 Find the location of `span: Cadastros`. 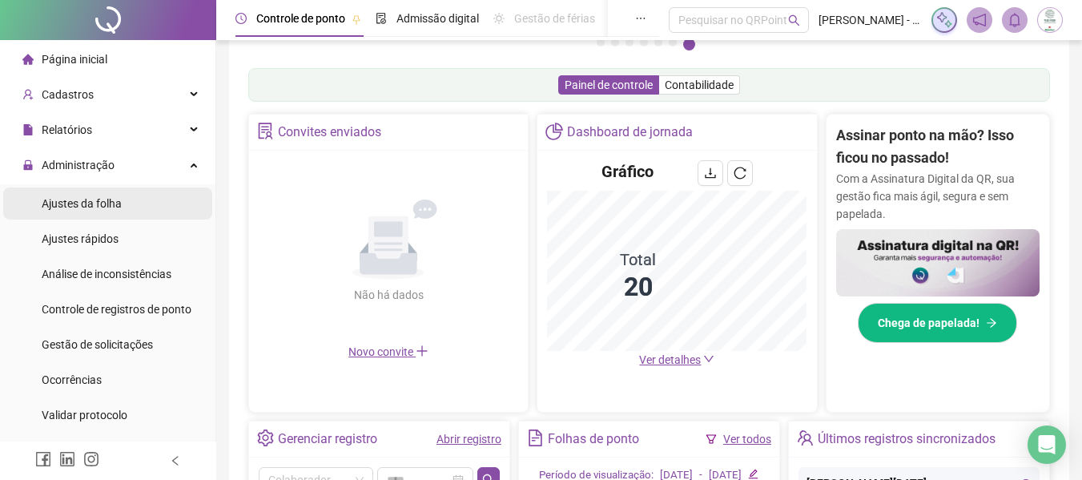

span: Cadastros is located at coordinates (67, 95).